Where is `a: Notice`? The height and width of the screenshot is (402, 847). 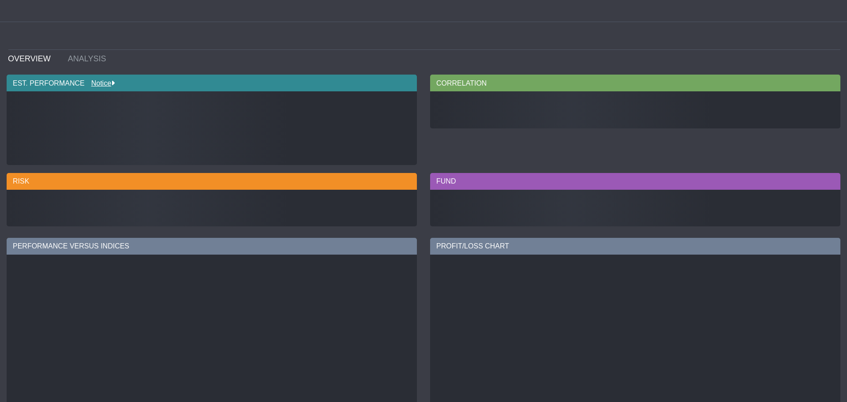
a: Notice is located at coordinates (98, 83).